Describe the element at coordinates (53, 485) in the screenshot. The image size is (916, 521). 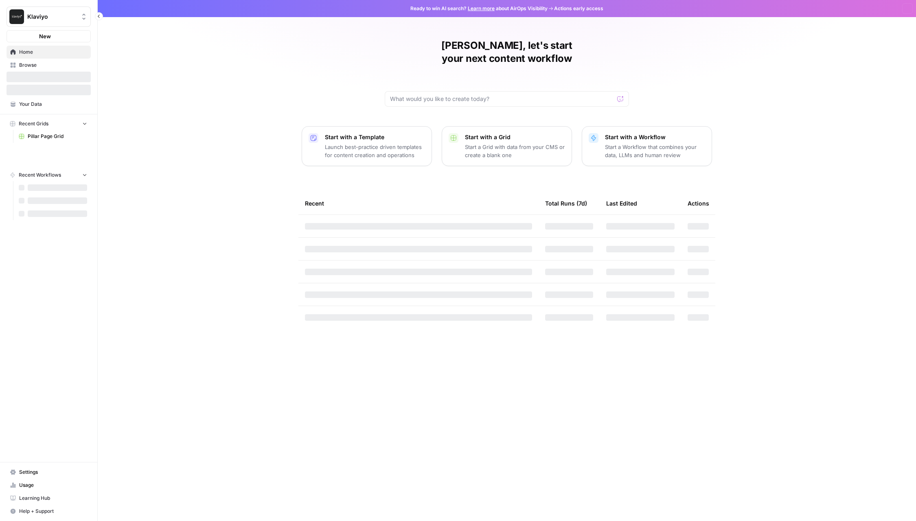
I see `span: Usage` at that location.